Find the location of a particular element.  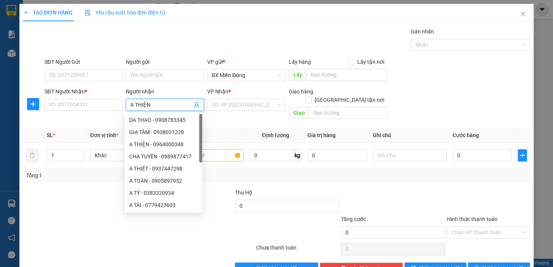

label: Gán nhãn is located at coordinates (422, 32).